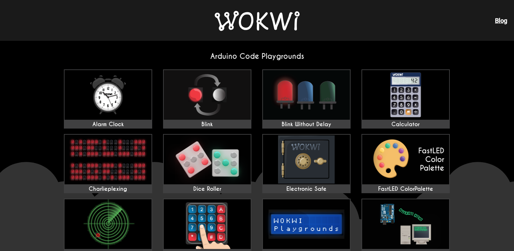 The width and height of the screenshot is (514, 251). Describe the element at coordinates (108, 124) in the screenshot. I see `div: Alarm Clock` at that location.